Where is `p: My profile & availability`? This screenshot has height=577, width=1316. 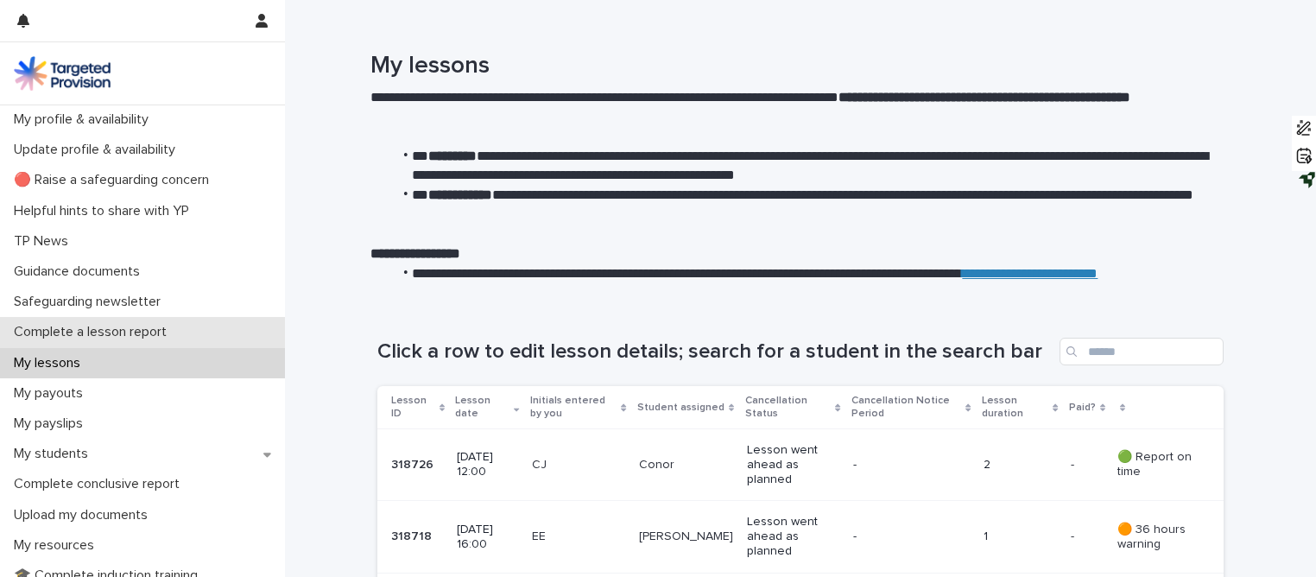 p: My profile & availability is located at coordinates (85, 119).